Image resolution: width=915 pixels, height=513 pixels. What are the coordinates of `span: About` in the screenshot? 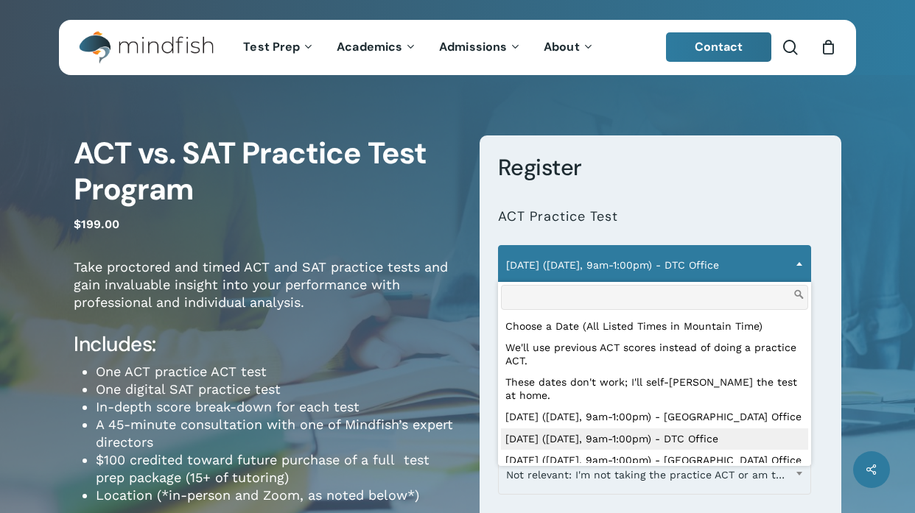 It's located at (561, 46).